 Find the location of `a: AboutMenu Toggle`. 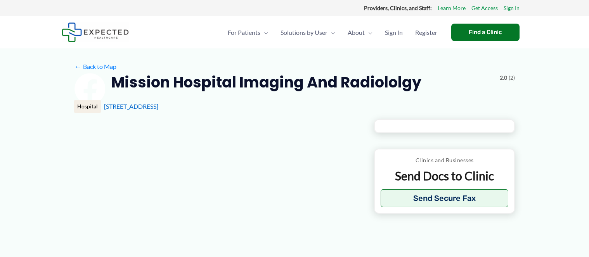

a: AboutMenu Toggle is located at coordinates (360, 33).